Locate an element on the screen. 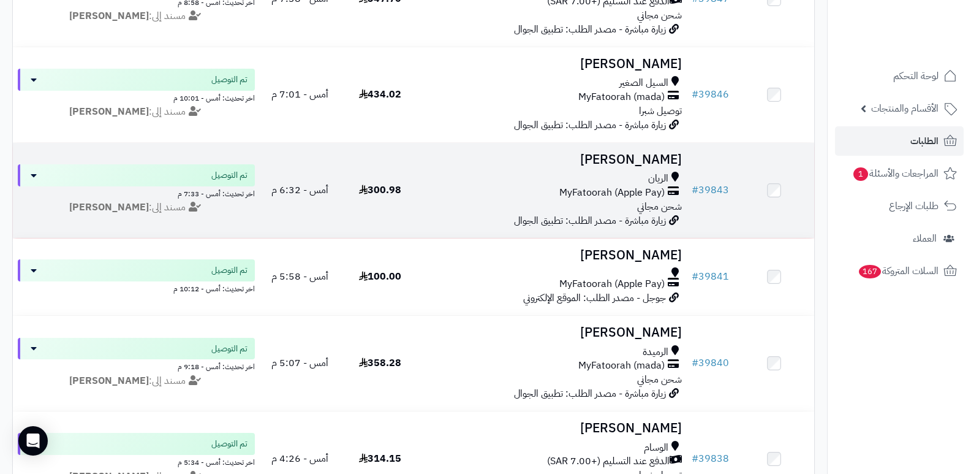  a: #39843 is located at coordinates (710, 190).